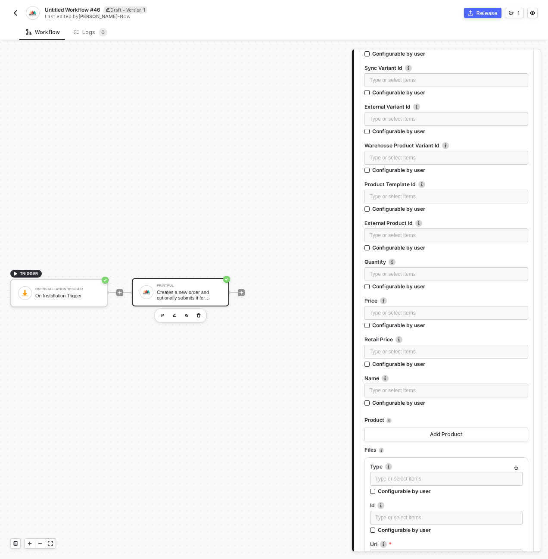 This screenshot has height=559, width=548. What do you see at coordinates (487, 13) in the screenshot?
I see `div: Release` at bounding box center [487, 13].